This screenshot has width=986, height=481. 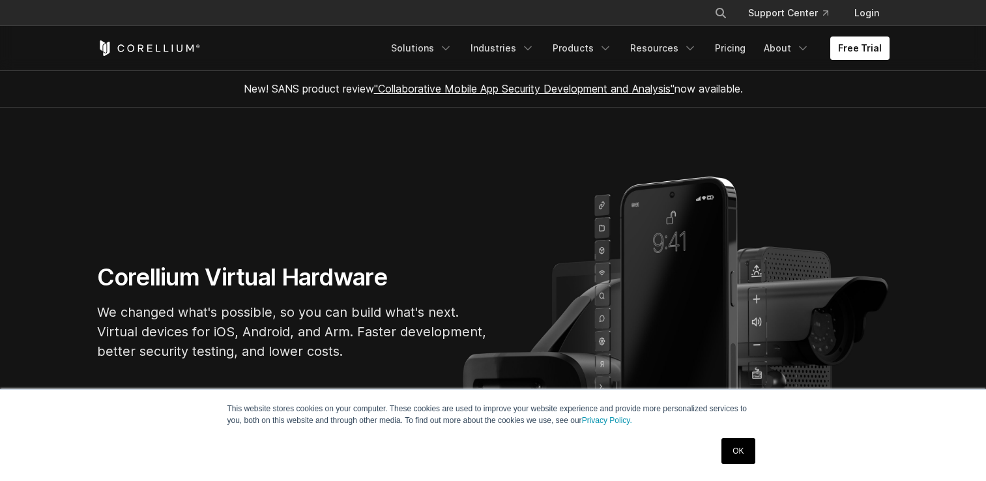 I want to click on p: We changed what's possible, so you can build what's next. Virtual devices for iOS, Android, and A..., so click(x=293, y=332).